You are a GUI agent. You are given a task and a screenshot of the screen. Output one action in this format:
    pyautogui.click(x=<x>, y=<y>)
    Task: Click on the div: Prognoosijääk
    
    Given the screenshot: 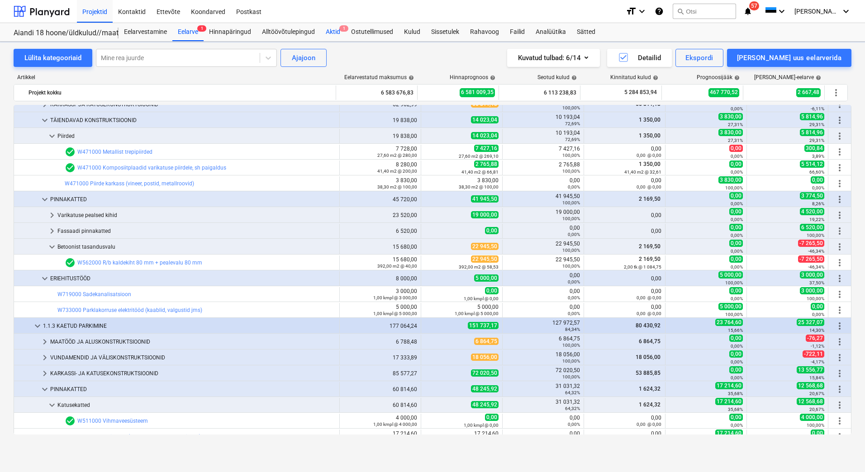 What is the action you would take?
    pyautogui.click(x=718, y=77)
    